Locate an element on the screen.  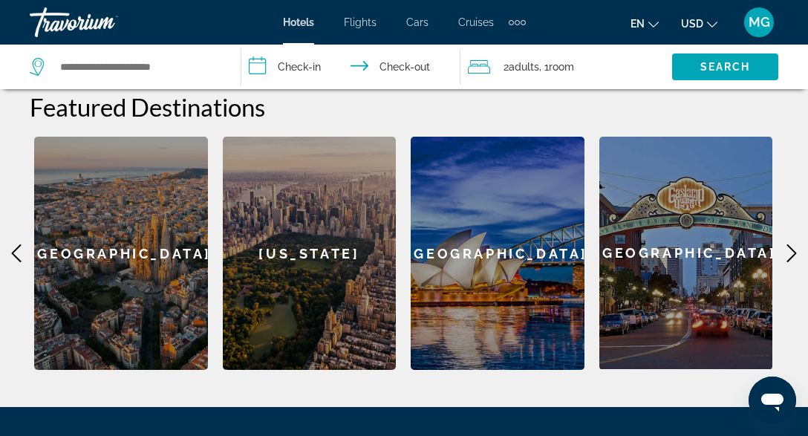
span: Hotels is located at coordinates (299, 22).